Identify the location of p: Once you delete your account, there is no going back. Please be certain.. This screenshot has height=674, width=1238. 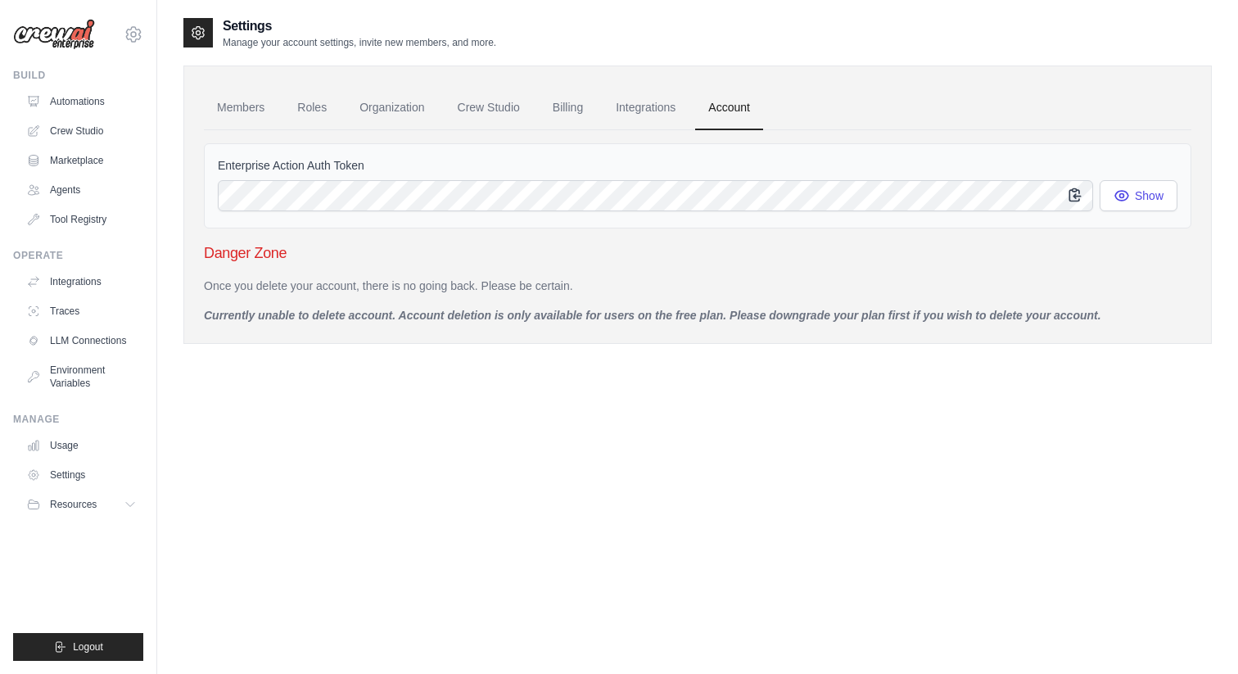
(698, 286).